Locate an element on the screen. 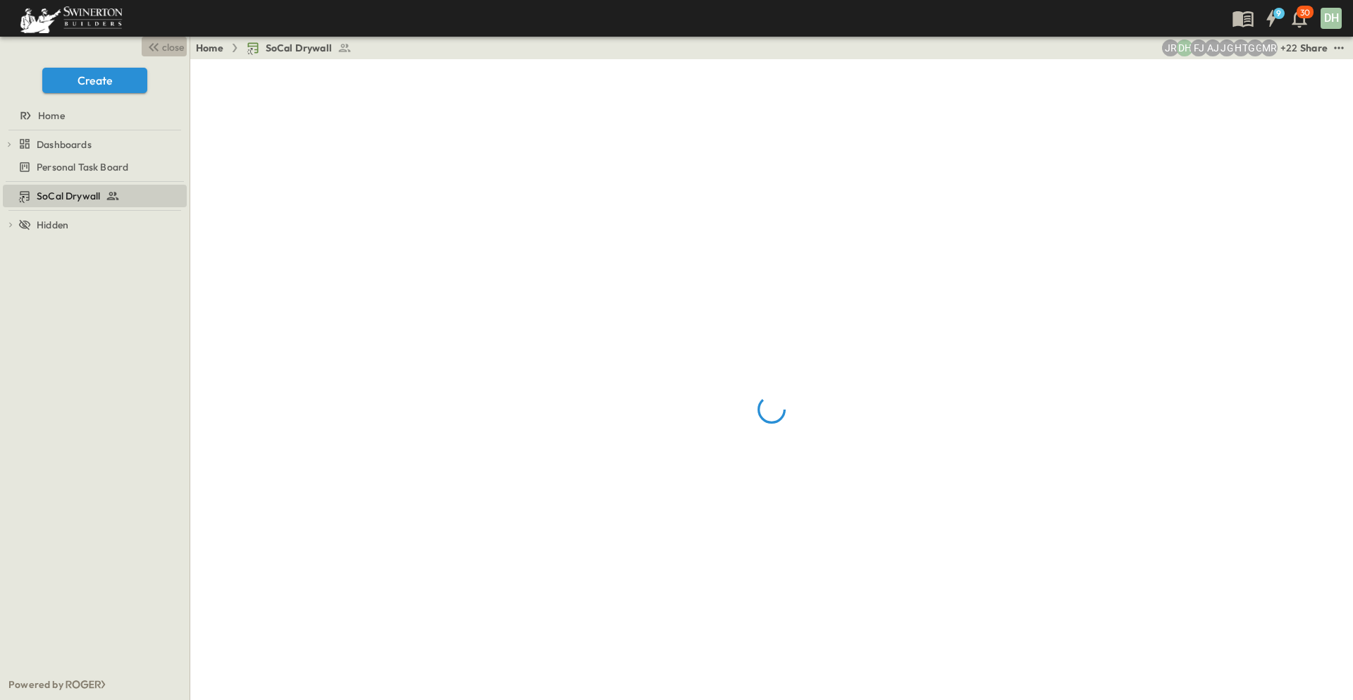  h6: 9 is located at coordinates (1278, 13).